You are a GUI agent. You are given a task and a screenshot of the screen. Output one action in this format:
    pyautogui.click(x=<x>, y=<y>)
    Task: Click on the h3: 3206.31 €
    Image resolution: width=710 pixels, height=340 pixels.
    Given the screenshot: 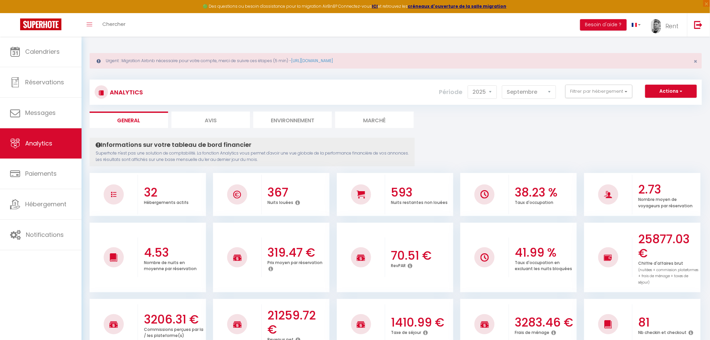 What is the action you would take?
    pyautogui.click(x=174, y=319)
    